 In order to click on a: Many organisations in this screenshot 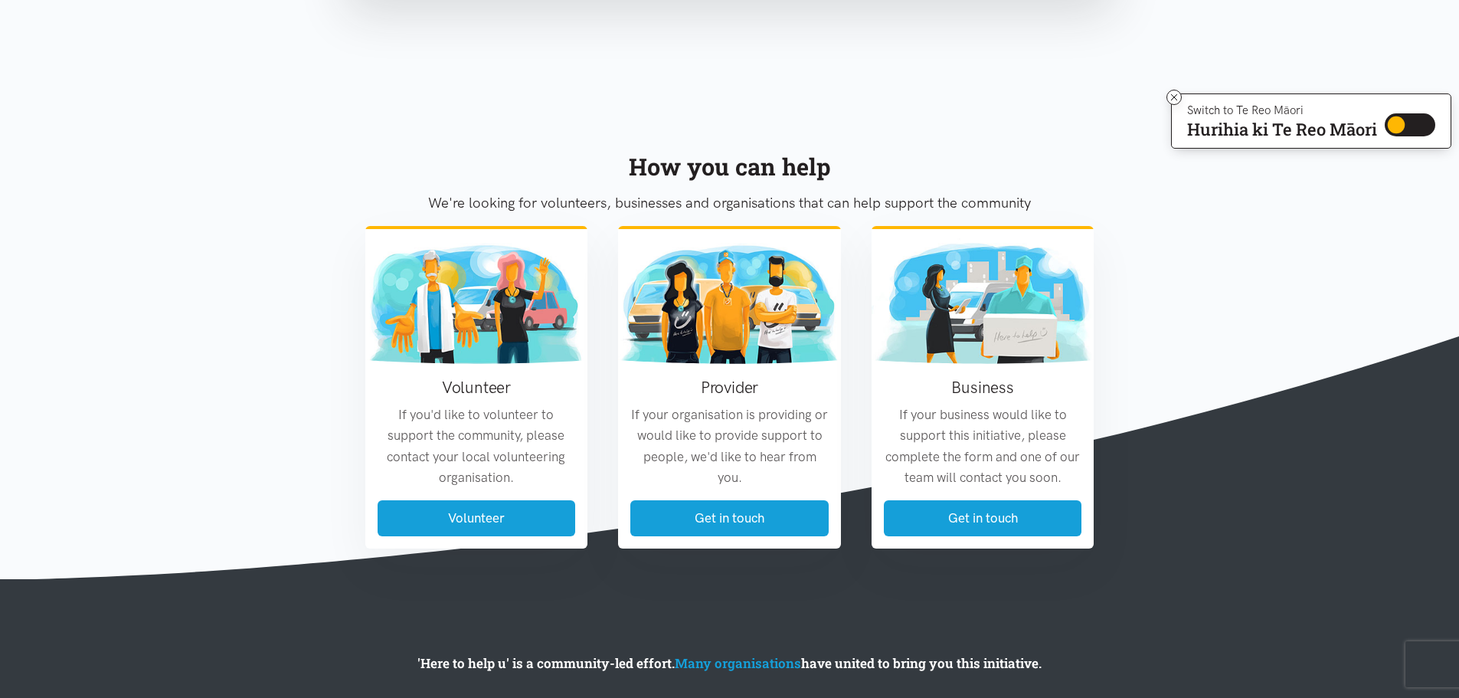, I will do `click(738, 663)`.